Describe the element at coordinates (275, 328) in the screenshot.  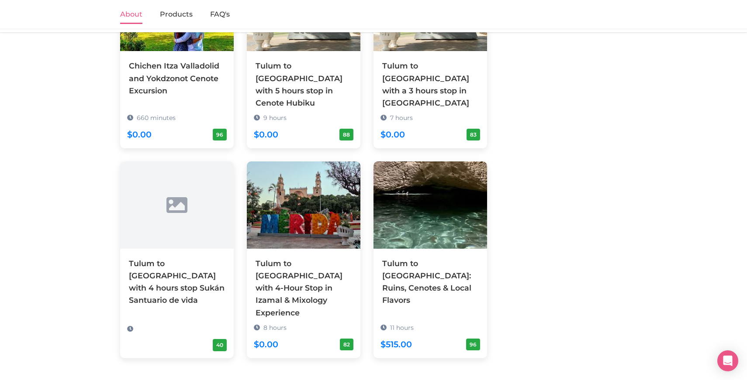
I see `span: 8 hours` at that location.